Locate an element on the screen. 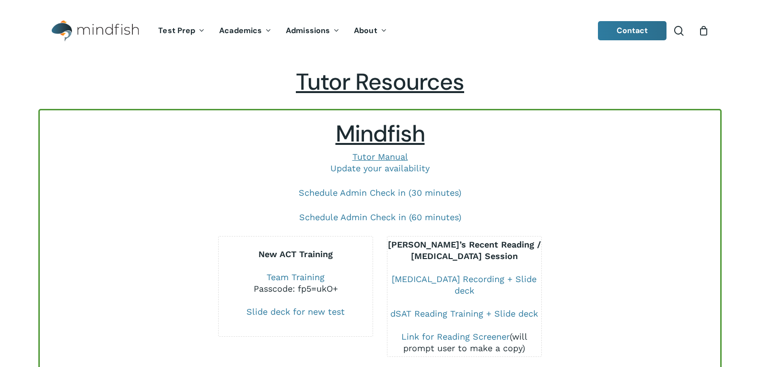  a: Link for Reading Screener is located at coordinates (455, 336).